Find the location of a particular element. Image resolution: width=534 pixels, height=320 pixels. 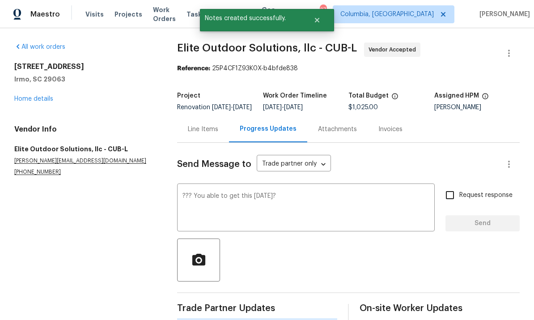

h5: Total Budget is located at coordinates (368, 96).